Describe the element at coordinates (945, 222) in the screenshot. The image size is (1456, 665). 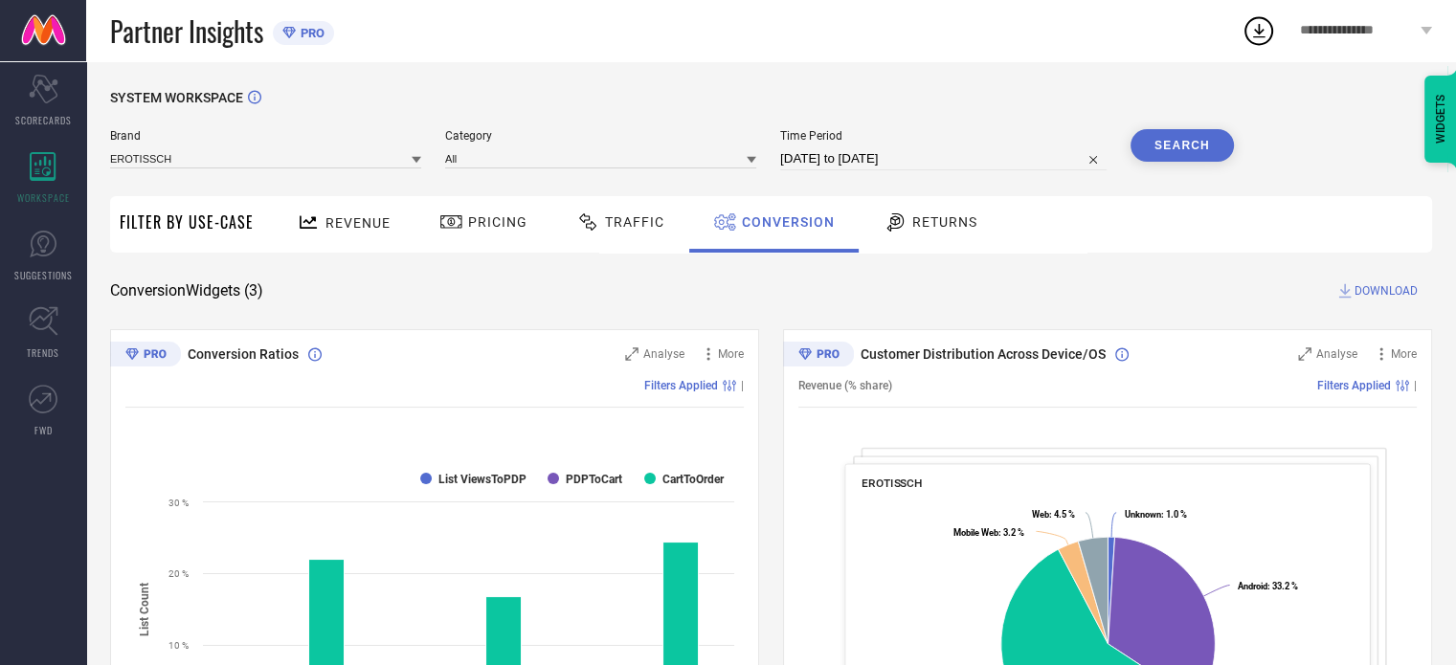
I see `span: Returns` at that location.